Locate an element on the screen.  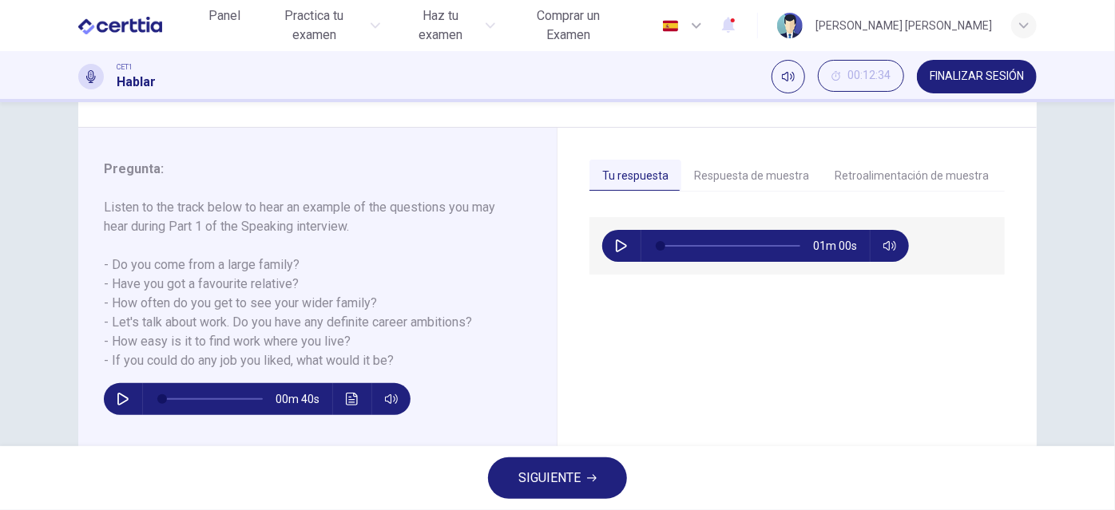
div: Silenciar is located at coordinates (788, 77).